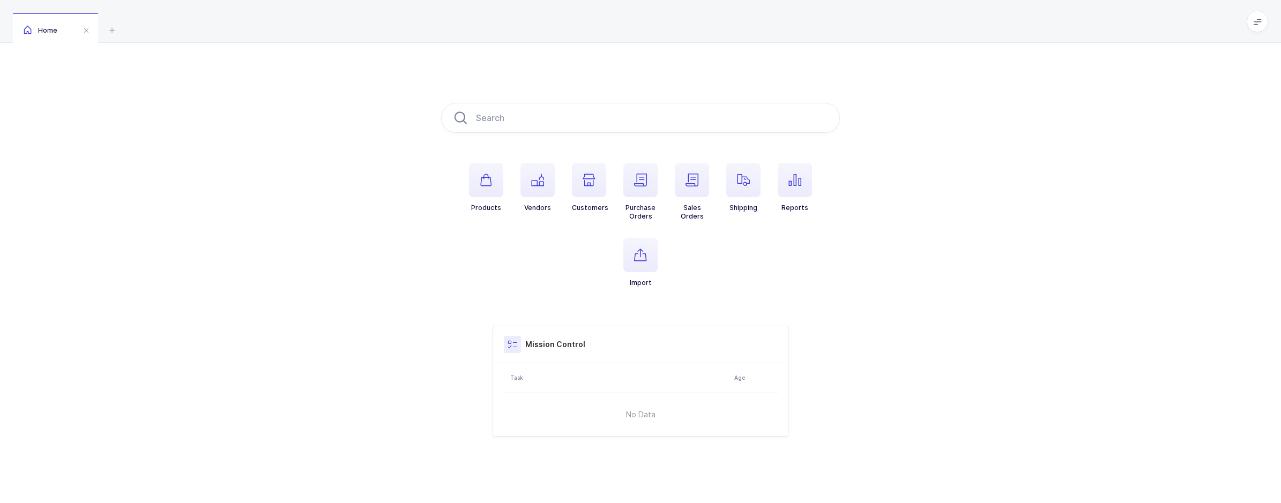 The height and width of the screenshot is (503, 1281). What do you see at coordinates (538, 188) in the screenshot?
I see `button: Vendors` at bounding box center [538, 188].